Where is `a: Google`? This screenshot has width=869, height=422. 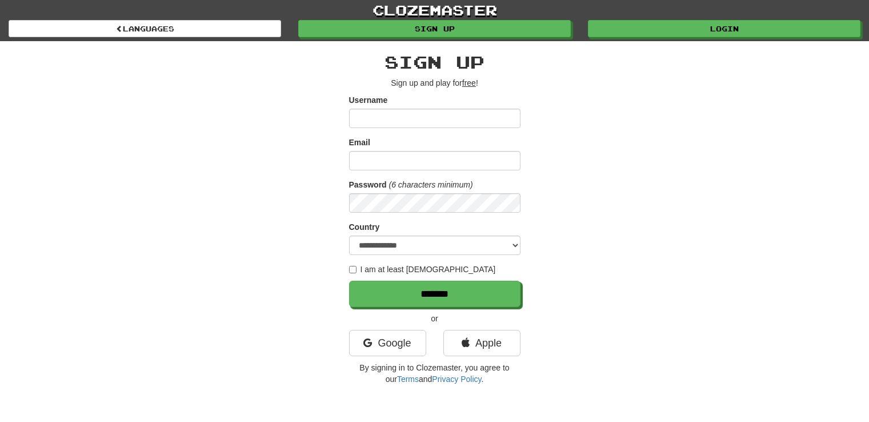 a: Google is located at coordinates (387, 343).